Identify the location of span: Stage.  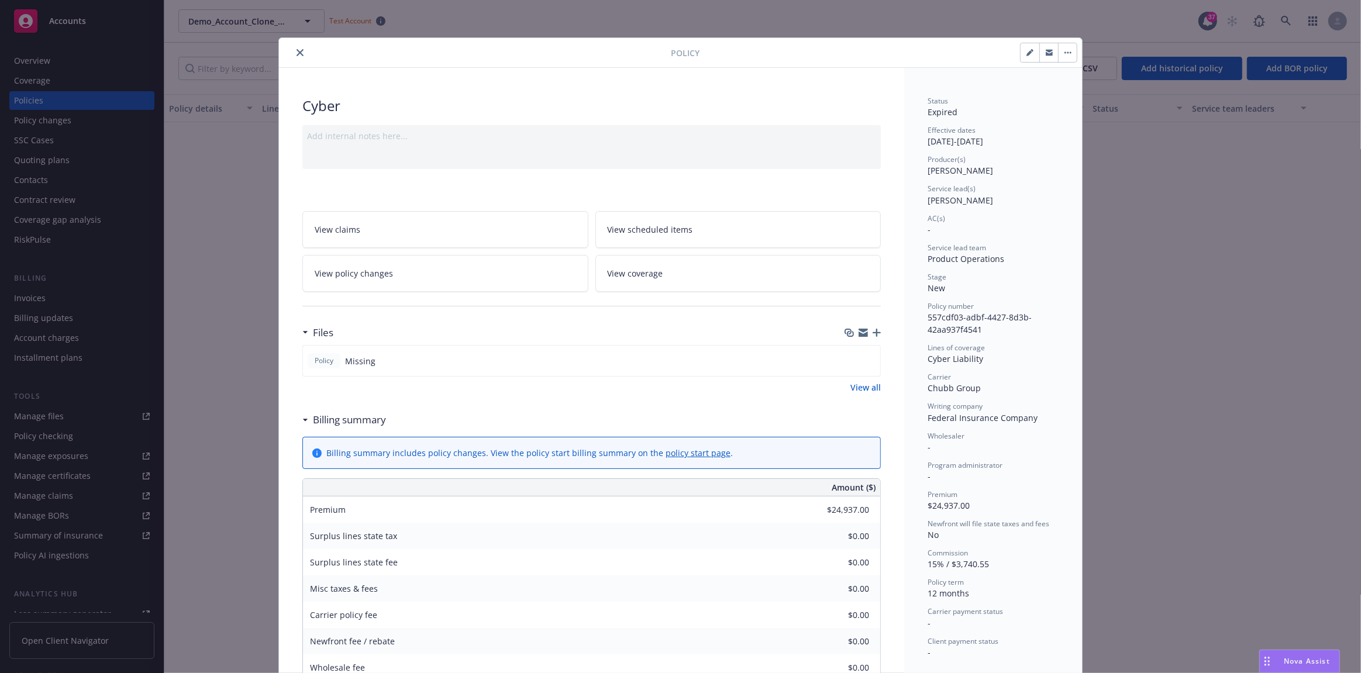
(937, 277).